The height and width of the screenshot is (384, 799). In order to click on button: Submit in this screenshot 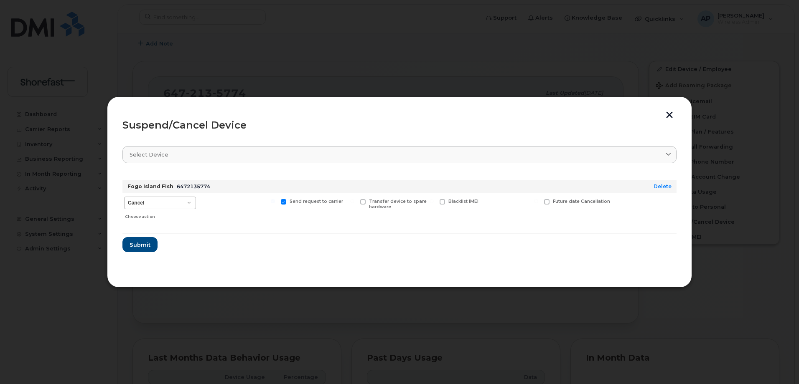, I will do `click(140, 245)`.